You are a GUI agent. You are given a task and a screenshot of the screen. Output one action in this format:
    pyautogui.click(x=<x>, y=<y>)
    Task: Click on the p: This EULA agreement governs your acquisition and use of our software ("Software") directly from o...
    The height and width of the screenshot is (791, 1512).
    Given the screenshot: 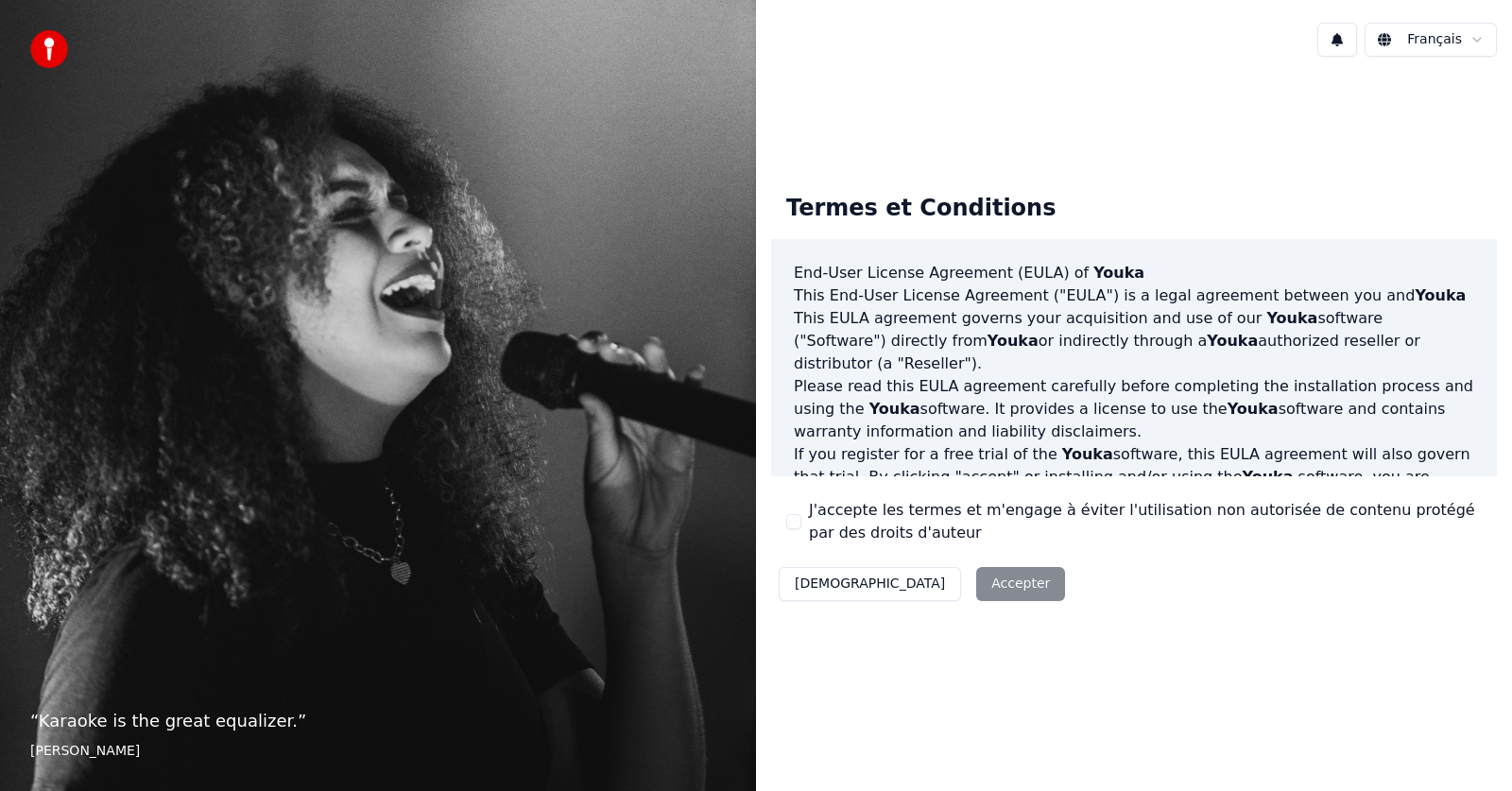 What is the action you would take?
    pyautogui.click(x=1134, y=341)
    